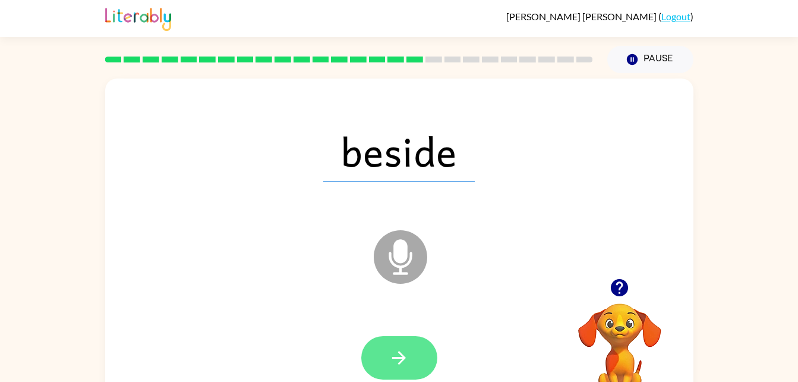  I want to click on button: Pause, so click(650, 59).